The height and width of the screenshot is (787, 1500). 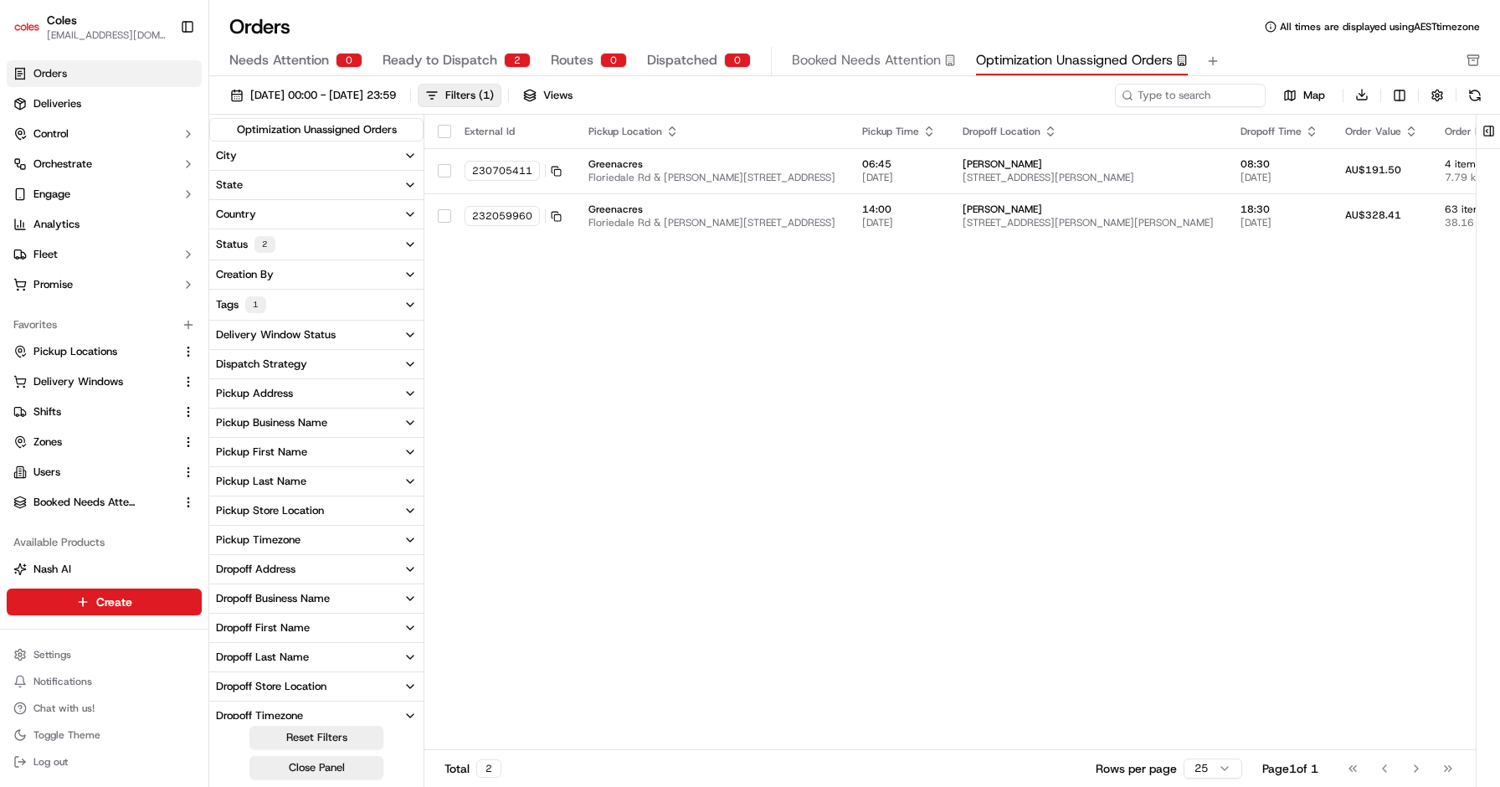 What do you see at coordinates (94, 472) in the screenshot?
I see `a: Users` at bounding box center [94, 472].